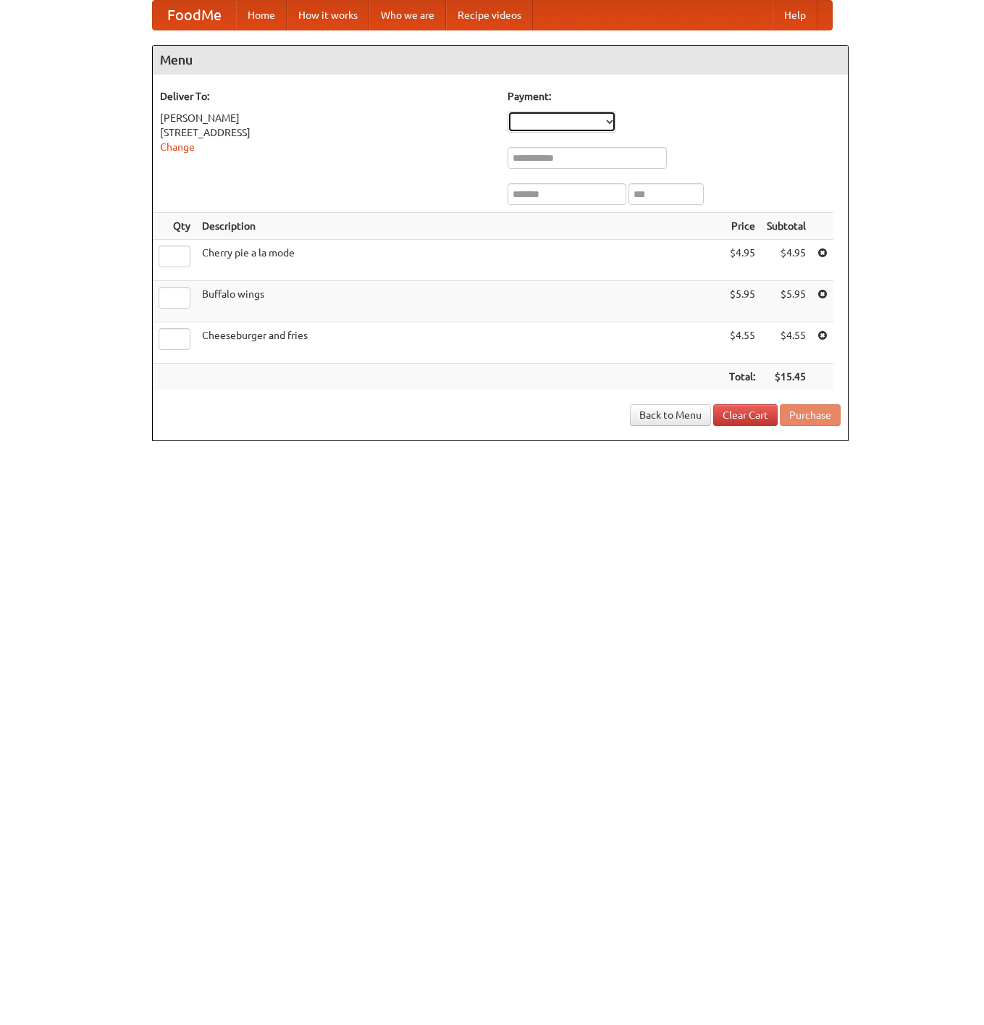  Describe the element at coordinates (674, 96) in the screenshot. I see `h5: Payment:` at that location.